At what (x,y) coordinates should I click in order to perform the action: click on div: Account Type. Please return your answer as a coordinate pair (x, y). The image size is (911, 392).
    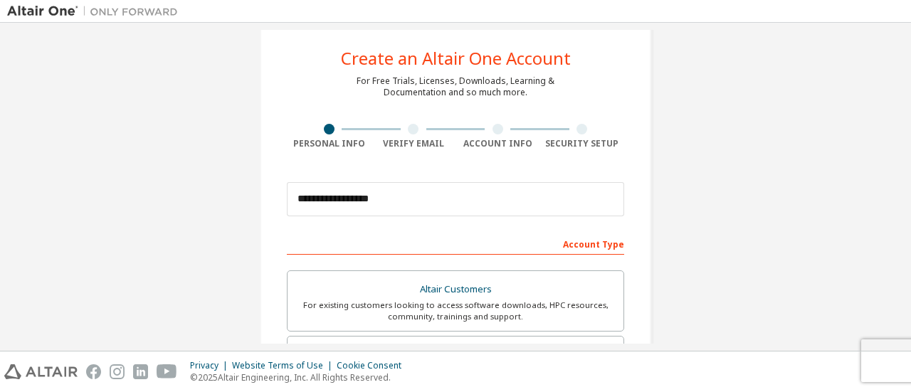
    Looking at the image, I should click on (455, 243).